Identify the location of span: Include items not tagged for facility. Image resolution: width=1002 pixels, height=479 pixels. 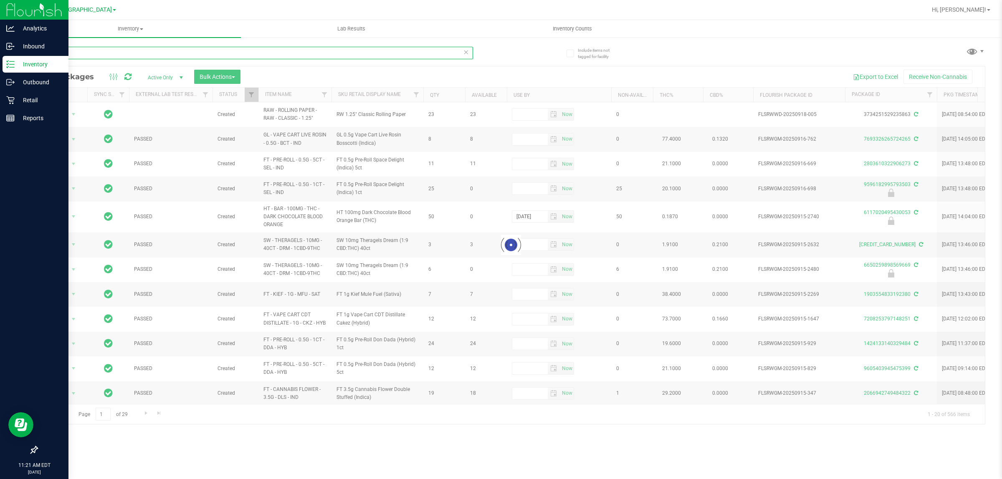
(599, 53).